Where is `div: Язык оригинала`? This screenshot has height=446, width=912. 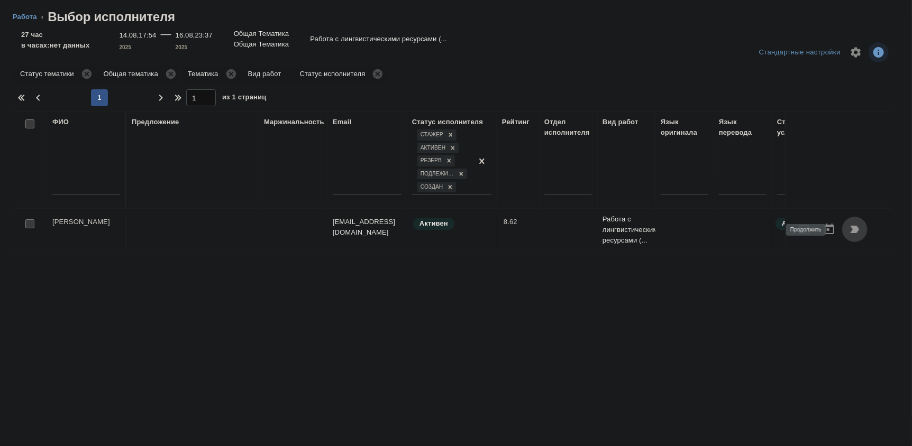
div: Язык оригинала is located at coordinates (684, 127).